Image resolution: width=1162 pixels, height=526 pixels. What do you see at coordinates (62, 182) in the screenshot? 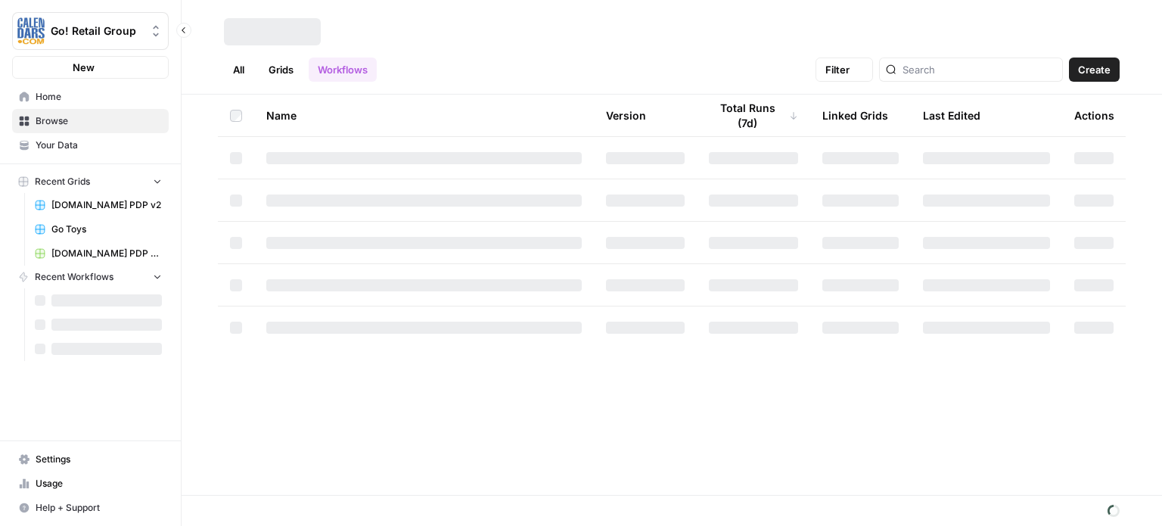
I see `span: Recent Grids` at bounding box center [62, 182].